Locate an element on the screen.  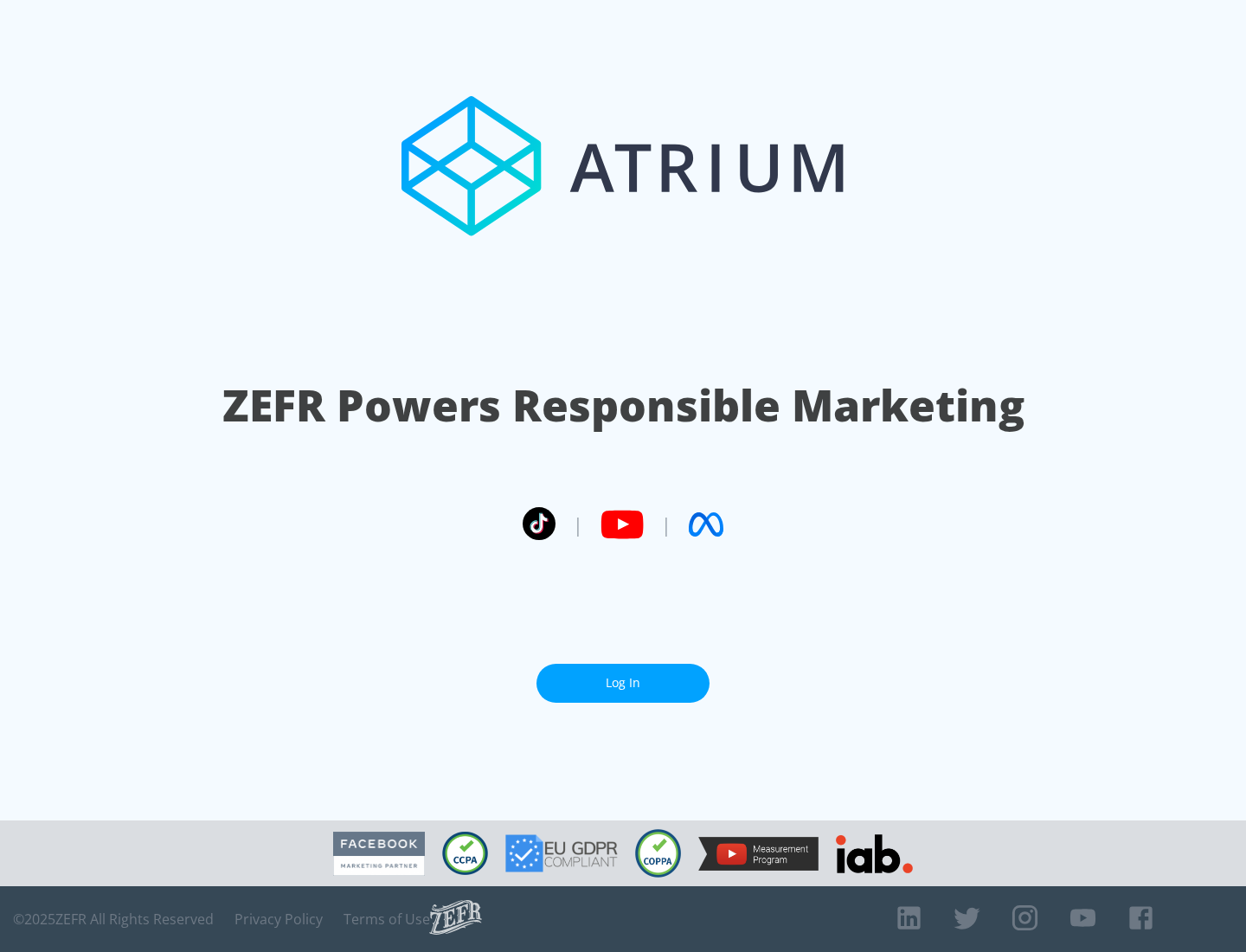
span: © 2025 ZEFR All Rights Reserved is located at coordinates (113, 919).